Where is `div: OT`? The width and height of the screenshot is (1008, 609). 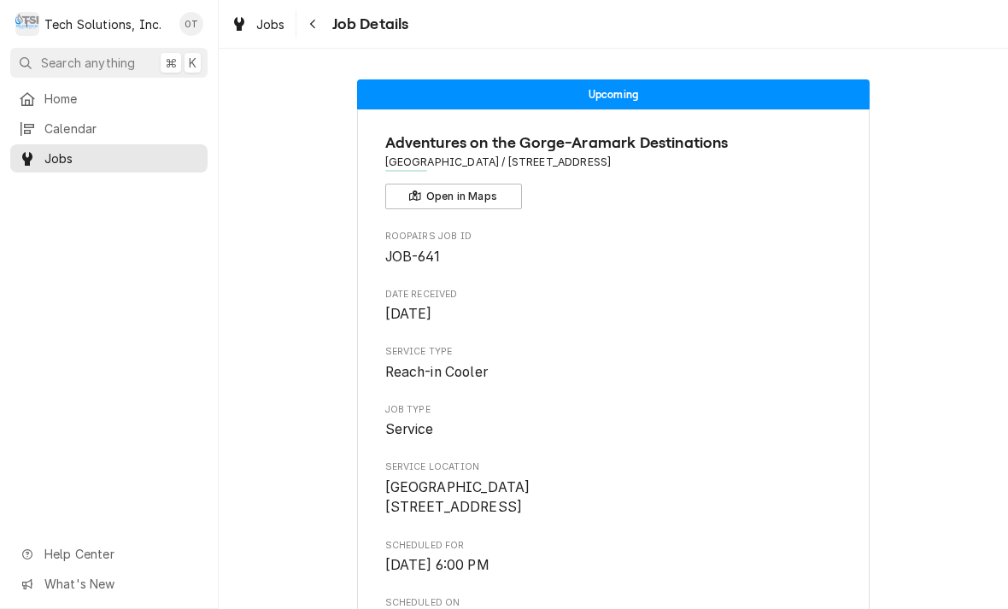
div: OT is located at coordinates (191, 24).